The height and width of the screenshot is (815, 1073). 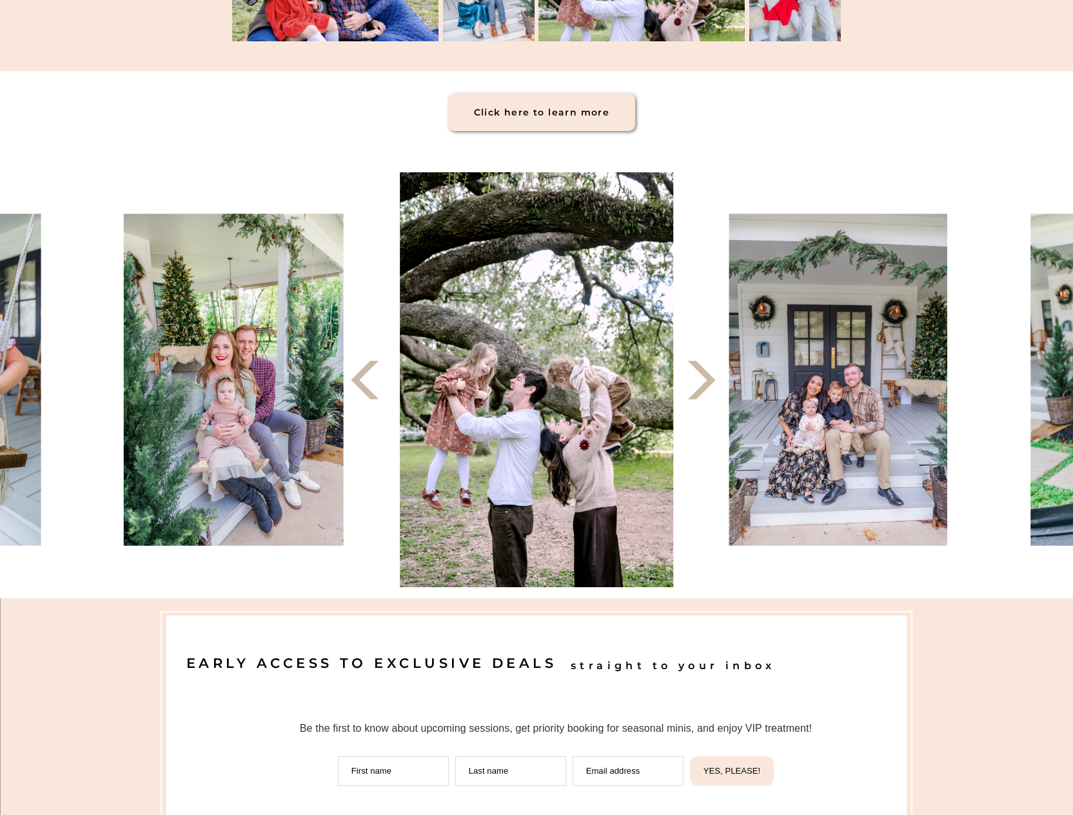 What do you see at coordinates (537, 379) in the screenshot?
I see `img: Family Christmas mini session in Houston with Mari Boscardin Photography — outdoor holiday photos...` at bounding box center [537, 379].